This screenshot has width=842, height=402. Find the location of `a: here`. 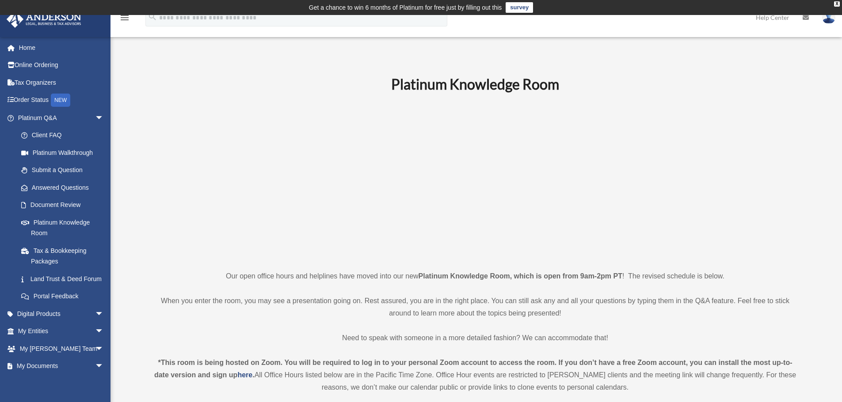

a: here is located at coordinates (245, 375).